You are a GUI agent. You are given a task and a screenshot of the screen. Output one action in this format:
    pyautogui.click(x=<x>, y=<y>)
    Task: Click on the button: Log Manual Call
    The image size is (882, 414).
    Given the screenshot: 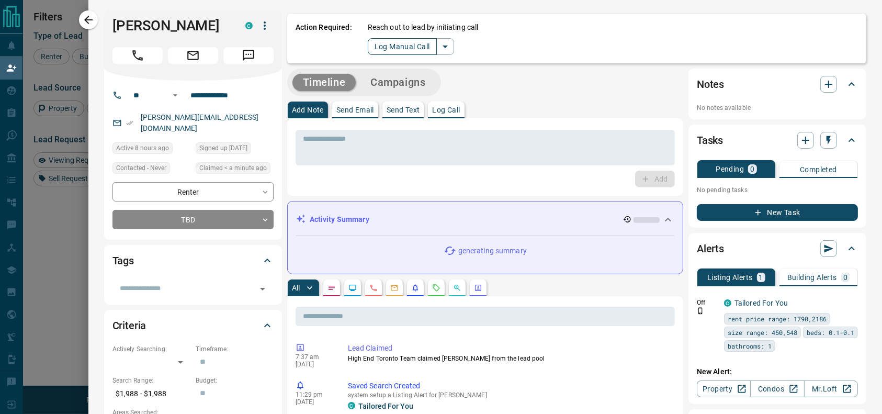 What is the action you would take?
    pyautogui.click(x=402, y=47)
    